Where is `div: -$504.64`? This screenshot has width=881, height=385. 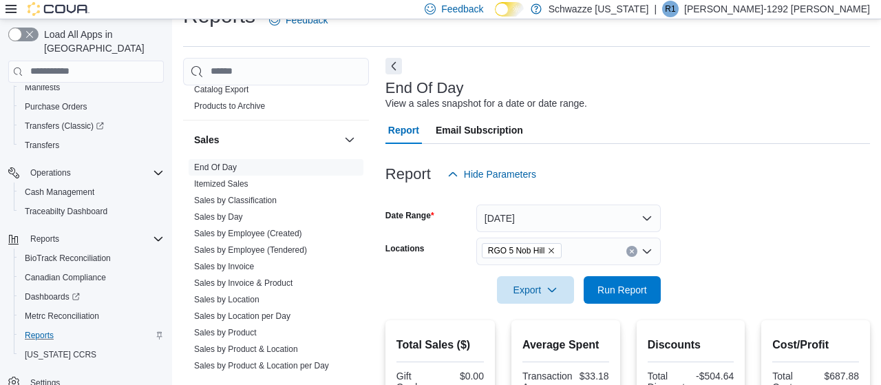 div: -$504.64 is located at coordinates (713, 376).